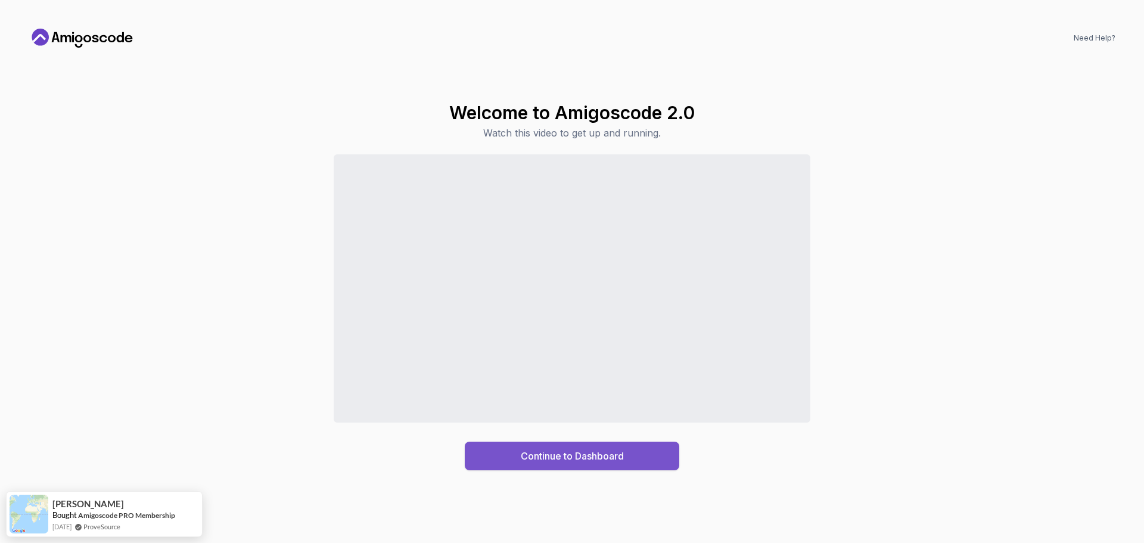 This screenshot has width=1144, height=543. I want to click on a: ProveSource, so click(102, 526).